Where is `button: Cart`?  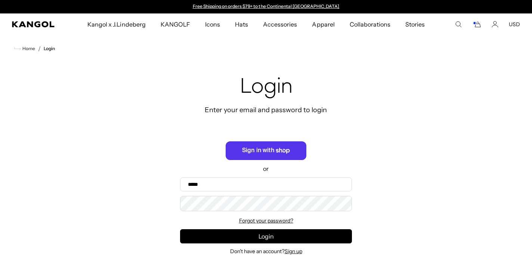 button: Cart is located at coordinates (477, 24).